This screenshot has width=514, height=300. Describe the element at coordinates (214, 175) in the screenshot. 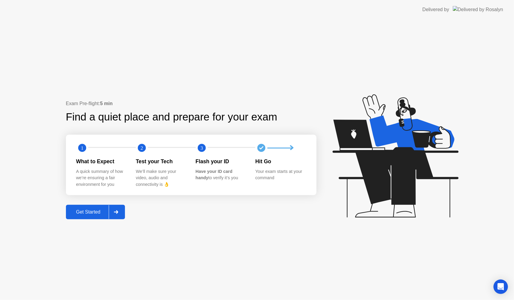

I see `b: Have your ID card handy` at that location.